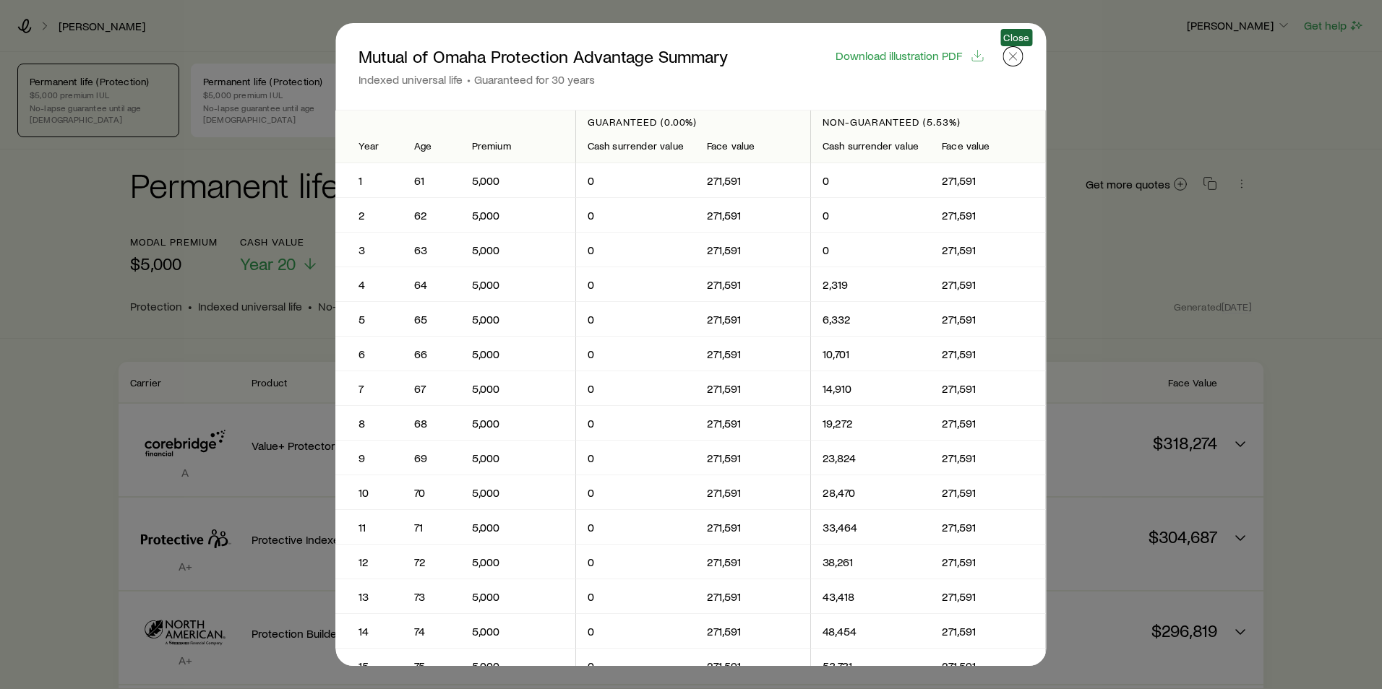 The height and width of the screenshot is (689, 1382). Describe the element at coordinates (369, 181) in the screenshot. I see `p: 1` at that location.